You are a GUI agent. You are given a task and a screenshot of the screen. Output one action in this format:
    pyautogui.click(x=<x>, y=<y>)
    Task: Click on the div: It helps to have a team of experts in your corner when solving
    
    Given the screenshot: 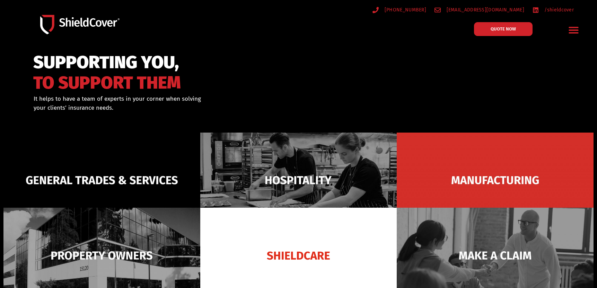 What is the action you would take?
    pyautogui.click(x=184, y=103)
    